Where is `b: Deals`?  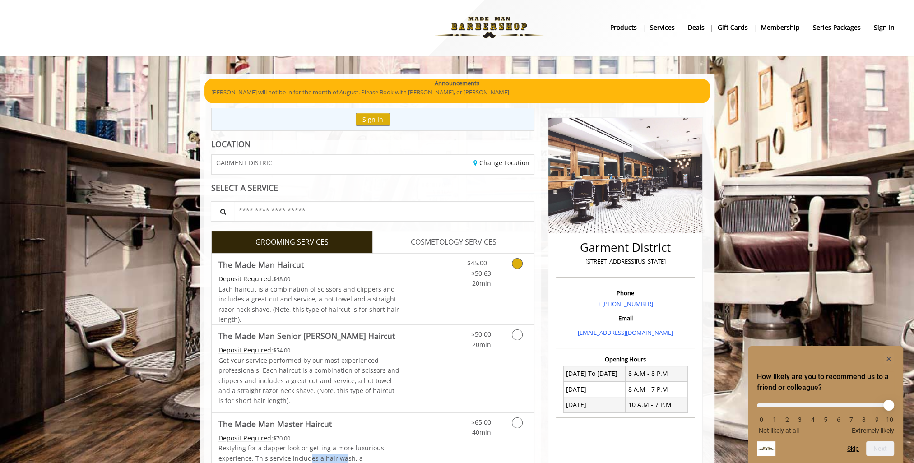
b: Deals is located at coordinates (696, 28).